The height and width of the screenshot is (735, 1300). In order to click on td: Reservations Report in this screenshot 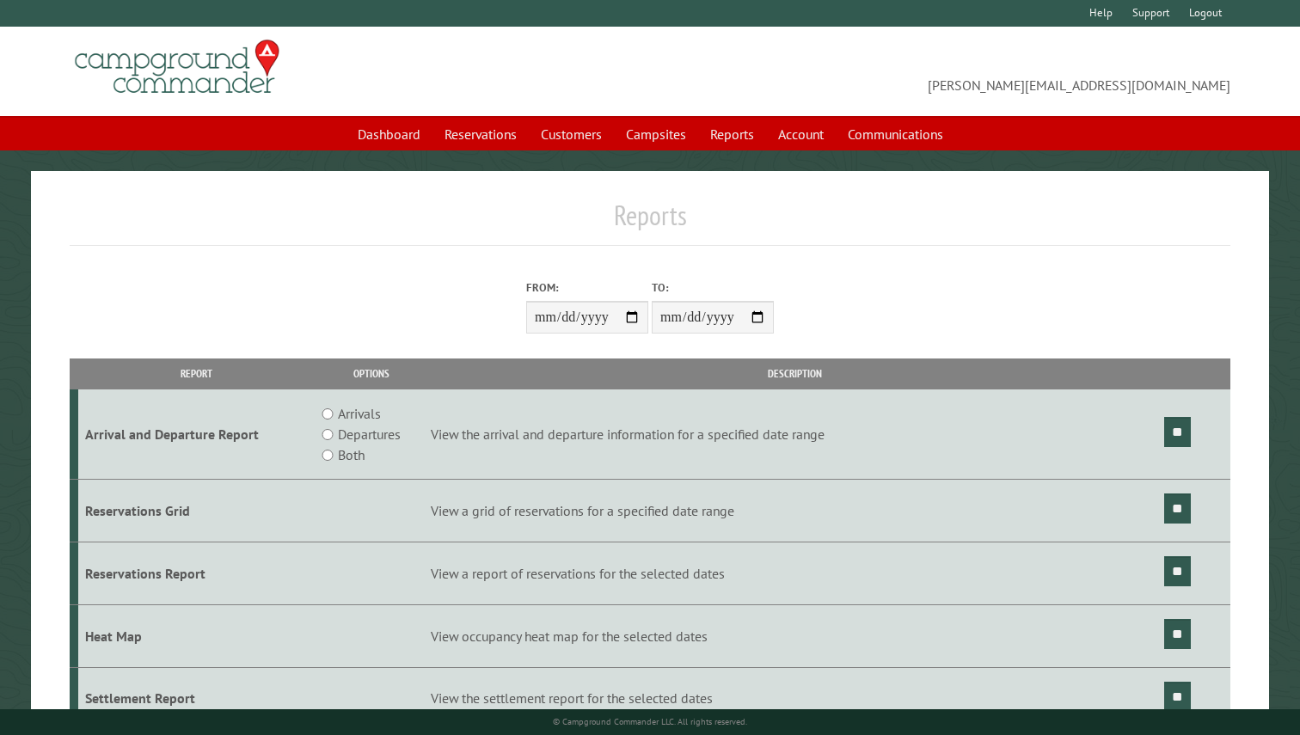, I will do `click(196, 573)`.